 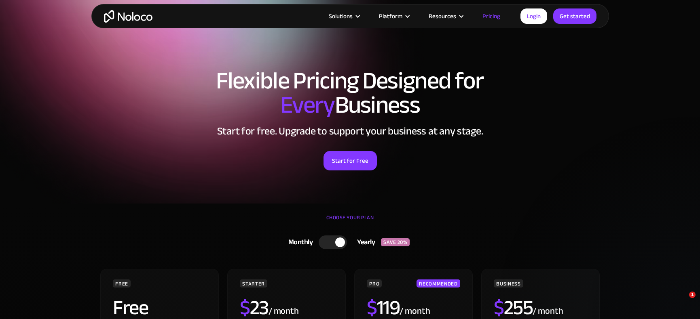 I want to click on div: CHOOSE YOUR PLAN, so click(x=350, y=222).